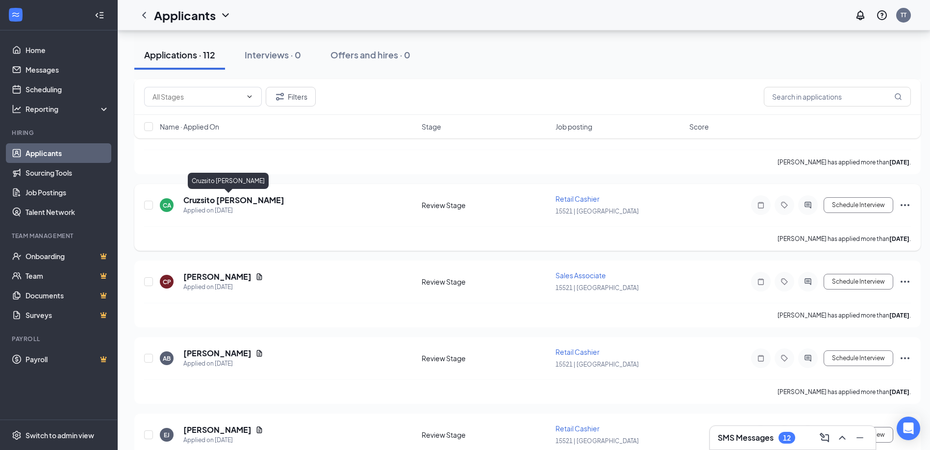 The height and width of the screenshot is (450, 930). What do you see at coordinates (144, 15) in the screenshot?
I see `a: ChevronLeft` at bounding box center [144, 15].